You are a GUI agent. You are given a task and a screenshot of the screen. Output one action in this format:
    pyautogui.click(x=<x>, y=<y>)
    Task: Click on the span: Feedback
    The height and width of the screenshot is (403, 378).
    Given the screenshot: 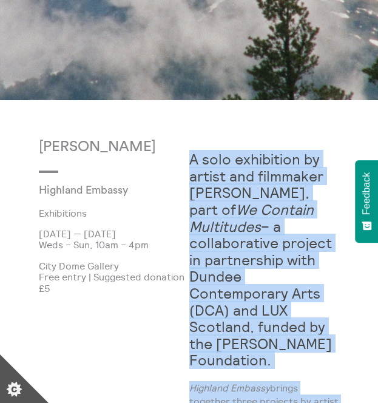 What is the action you would take?
    pyautogui.click(x=367, y=194)
    